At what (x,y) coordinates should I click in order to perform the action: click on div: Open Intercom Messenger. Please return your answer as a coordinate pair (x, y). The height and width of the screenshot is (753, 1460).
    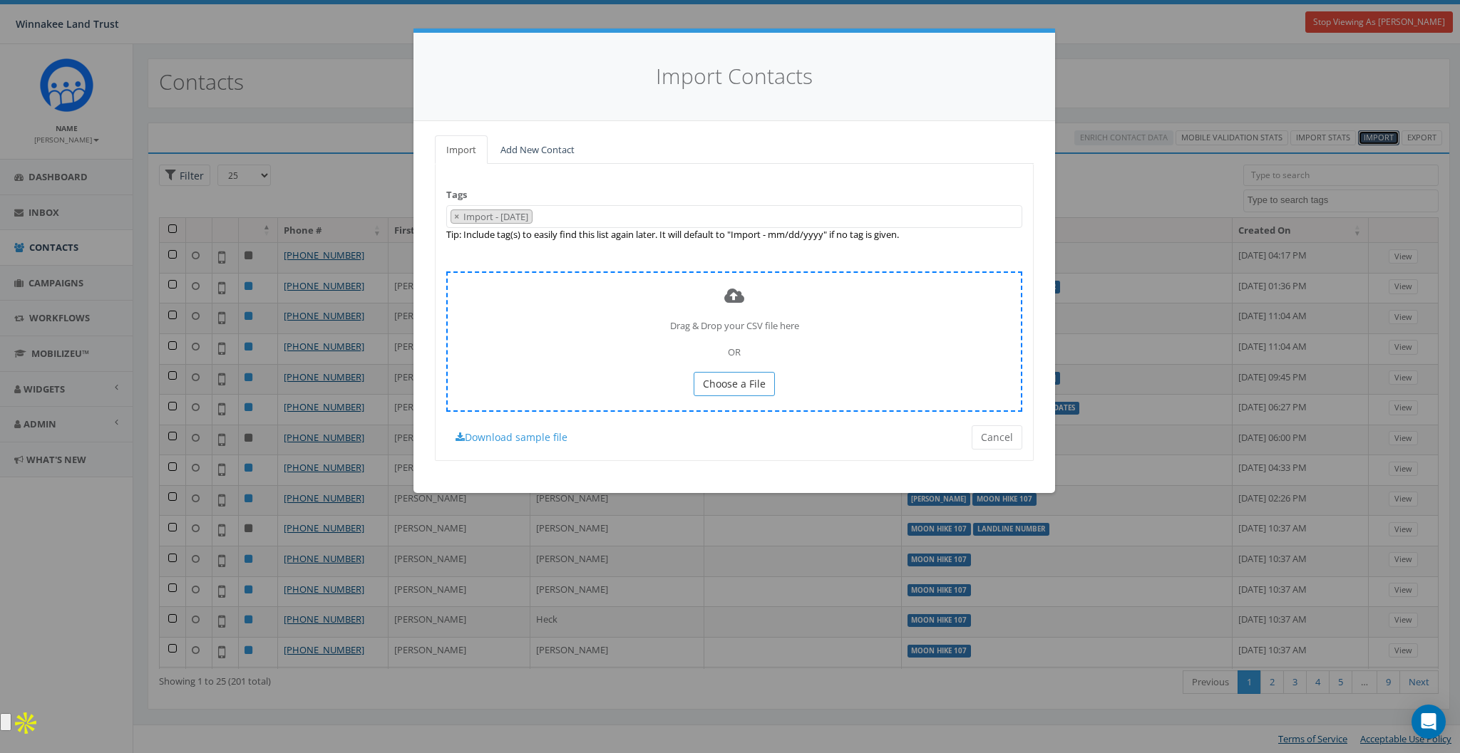
    Looking at the image, I should click on (1429, 722).